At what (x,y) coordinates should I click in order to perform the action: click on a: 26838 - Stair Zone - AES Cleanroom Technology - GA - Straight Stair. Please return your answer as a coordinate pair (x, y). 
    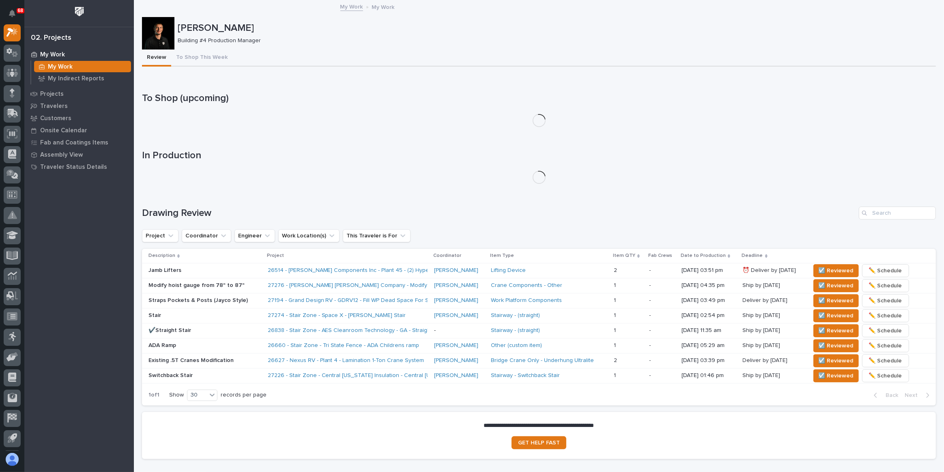
    Looking at the image, I should click on (356, 330).